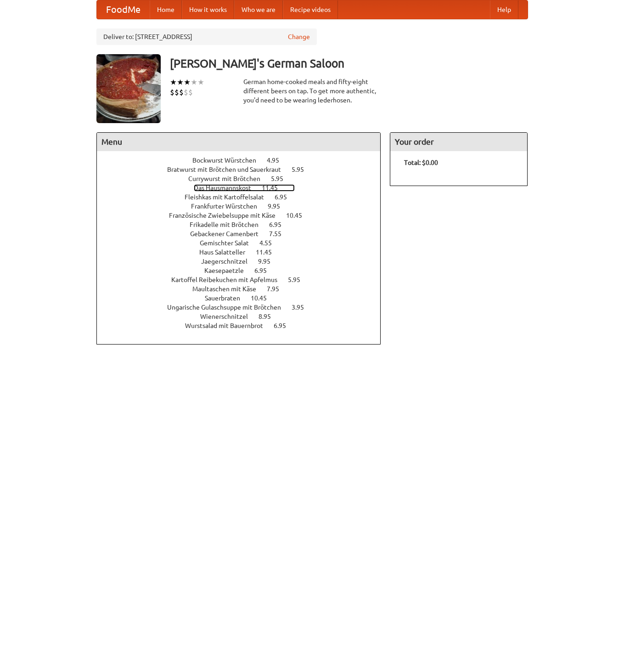 The width and height of the screenshot is (624, 650). What do you see at coordinates (269, 316) in the screenshot?
I see `span: 8.95` at bounding box center [269, 316].